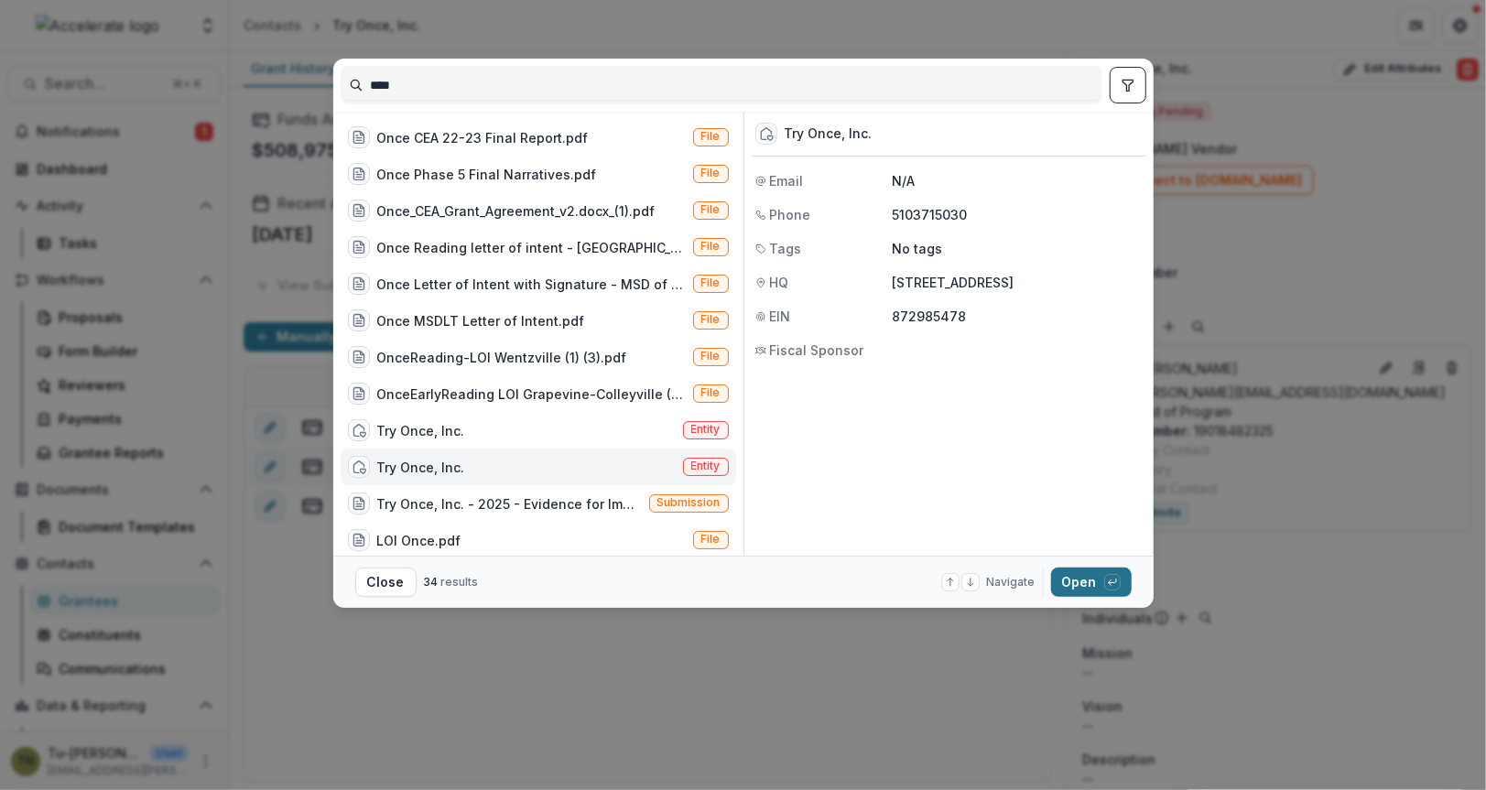 The height and width of the screenshot is (790, 1486). Describe the element at coordinates (481, 320) in the screenshot. I see `div: Once MSDLT Letter of Intent.pdf` at that location.